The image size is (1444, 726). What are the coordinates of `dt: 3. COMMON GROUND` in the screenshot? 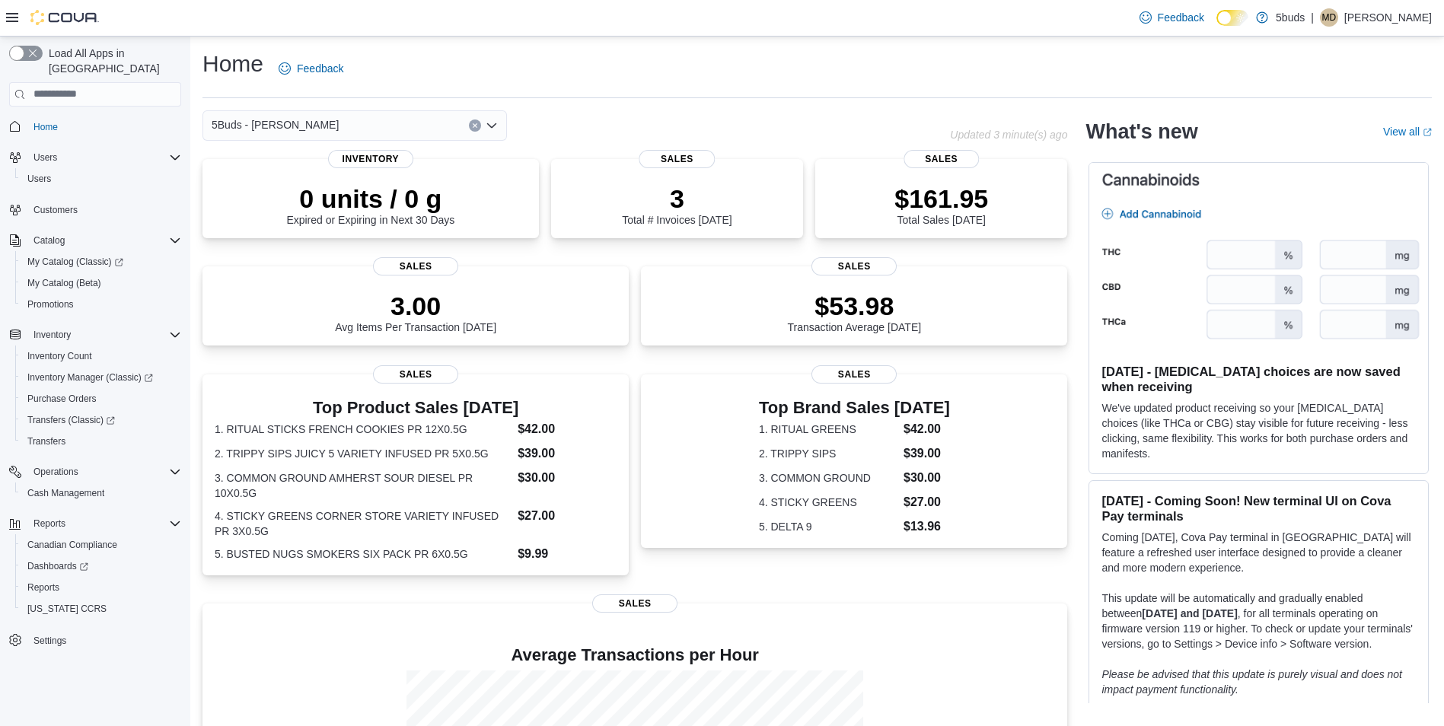 It's located at (828, 478).